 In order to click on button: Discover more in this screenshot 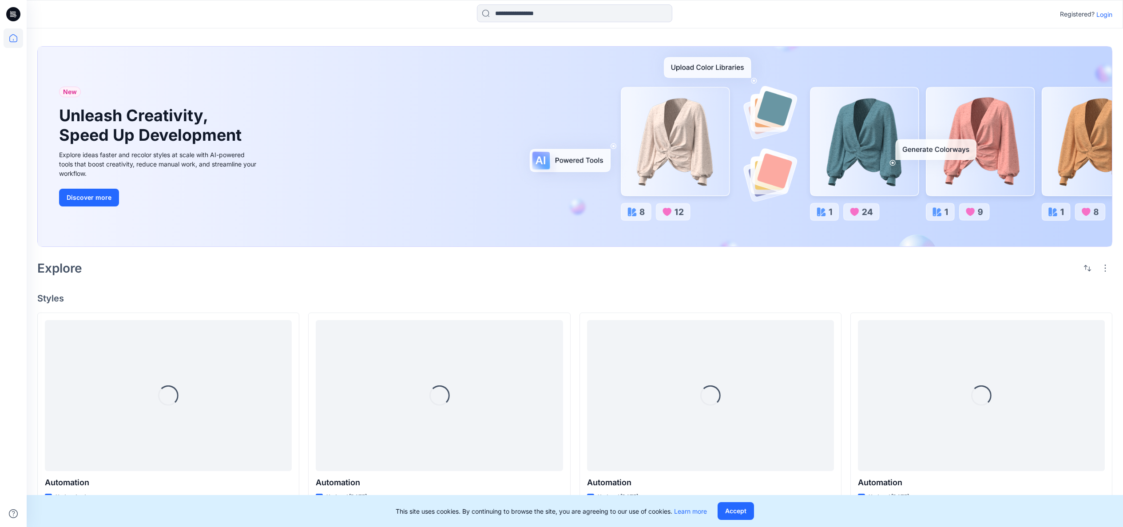, I will do `click(89, 198)`.